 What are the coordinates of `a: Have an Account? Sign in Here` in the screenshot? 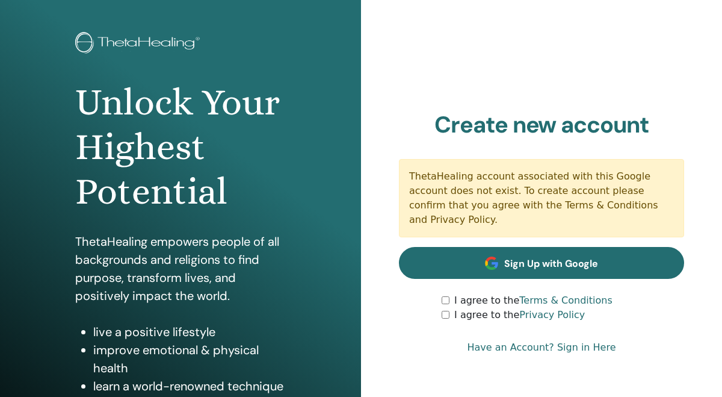 It's located at (541, 347).